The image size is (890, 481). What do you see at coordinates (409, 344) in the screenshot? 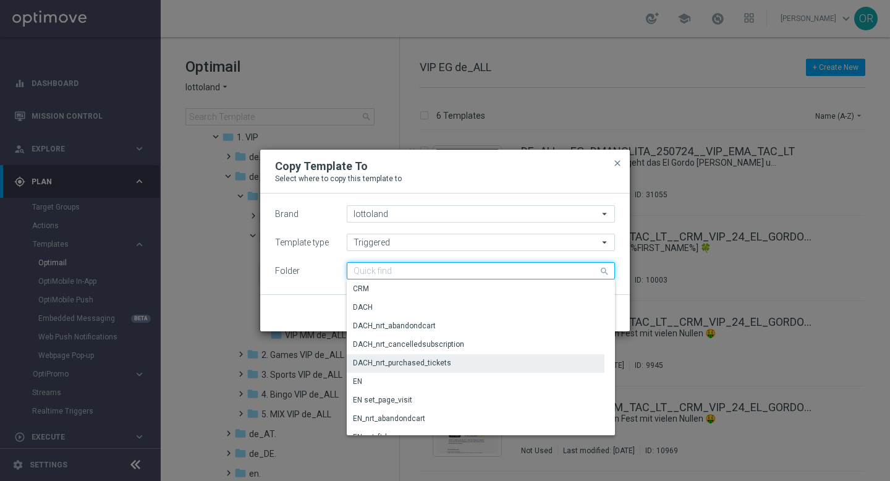
I see `div: DACH_nrt_cancelledsubscription` at bounding box center [409, 344].